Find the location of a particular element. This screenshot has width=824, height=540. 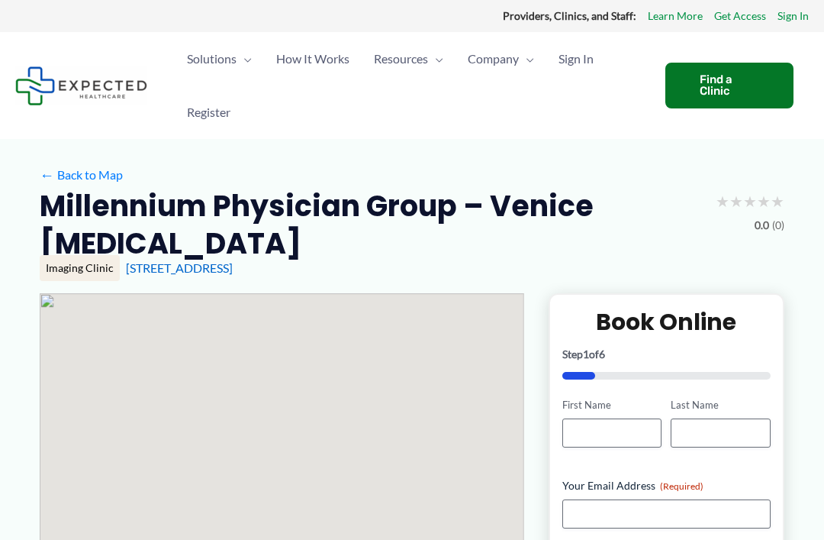

span: Sign In is located at coordinates (576, 59).